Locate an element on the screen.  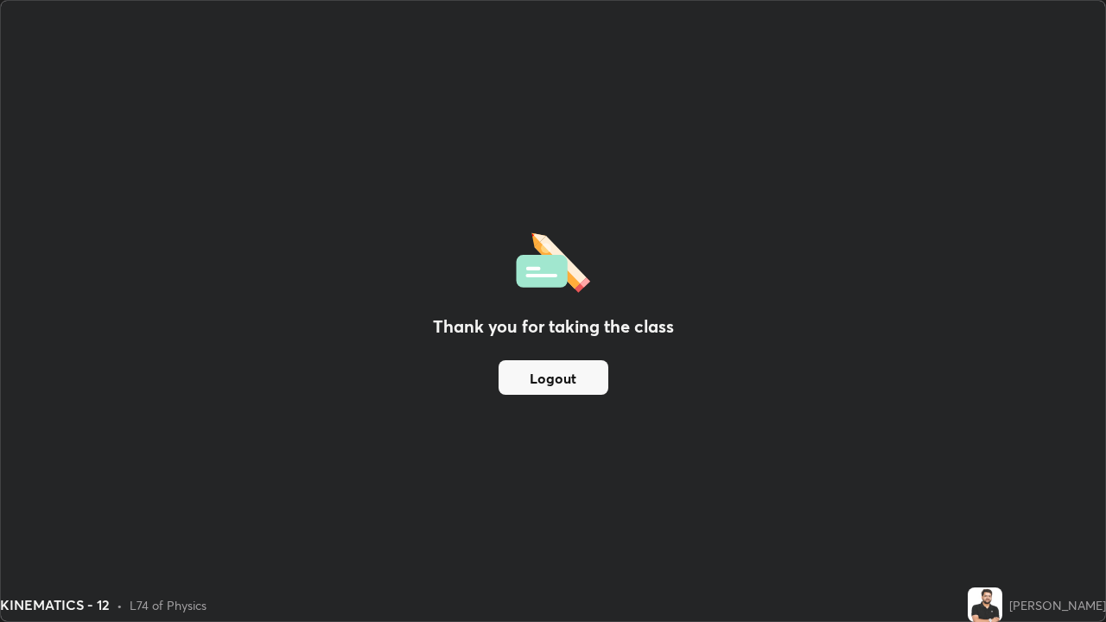
img: offlineFeedback.1438e8b3.svg is located at coordinates (553, 260).